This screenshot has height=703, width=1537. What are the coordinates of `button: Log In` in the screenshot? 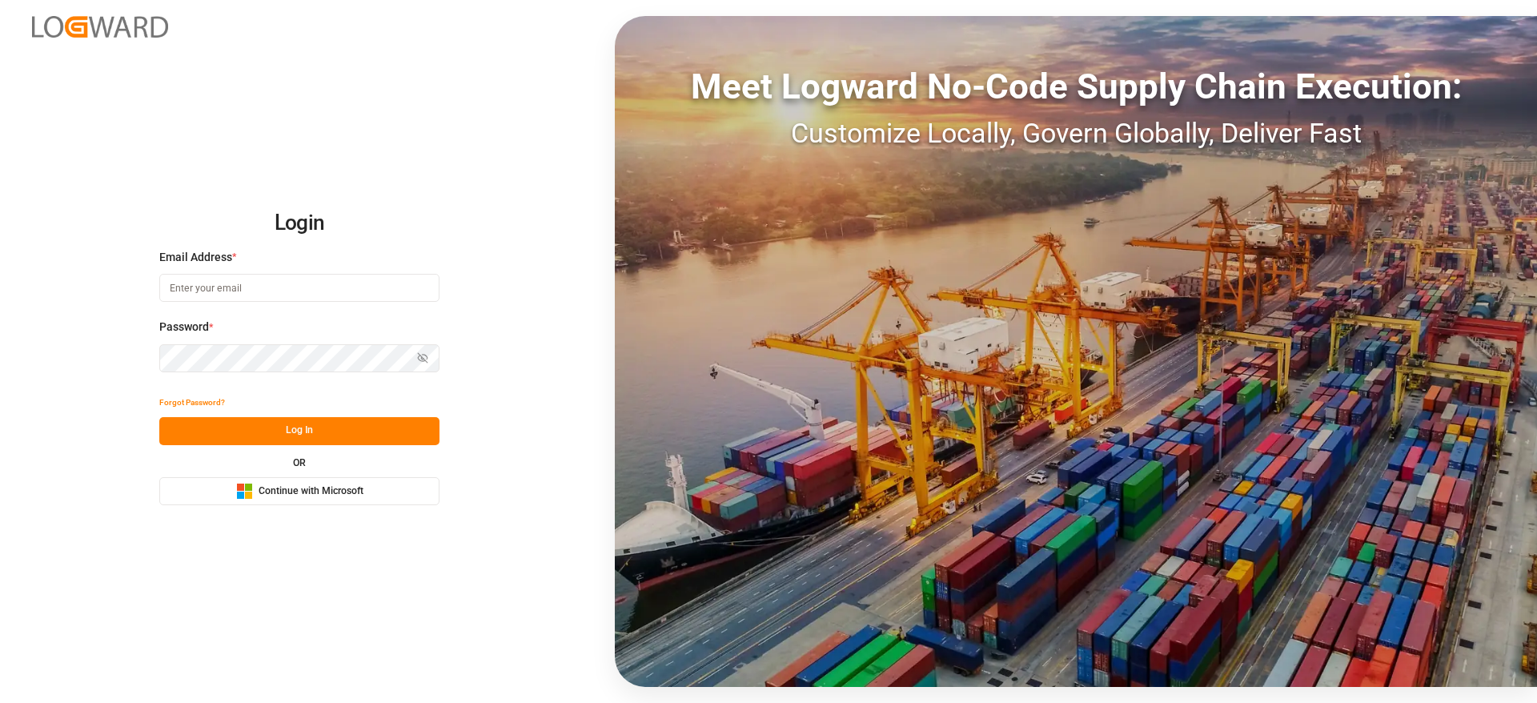 It's located at (299, 431).